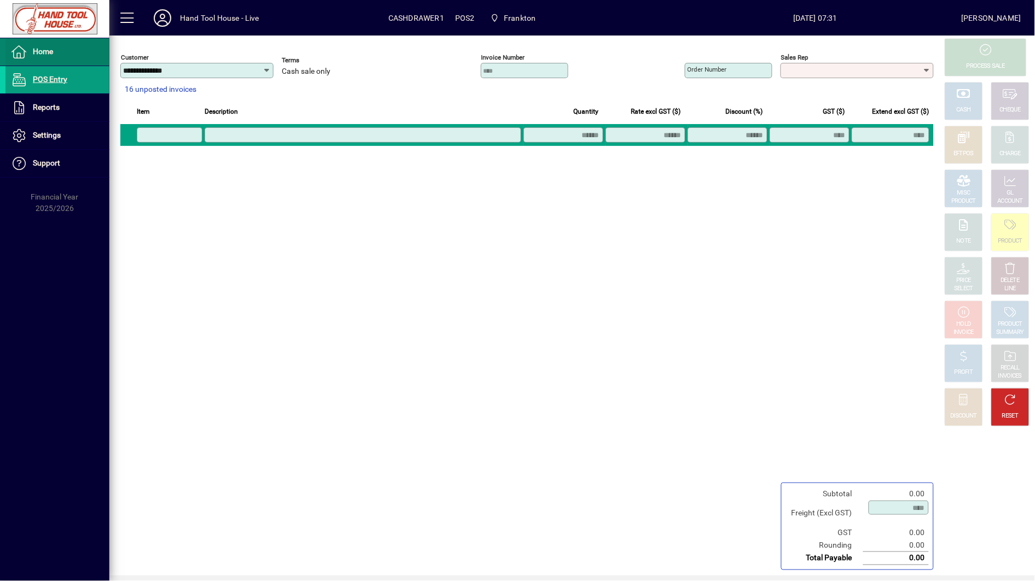 The height and width of the screenshot is (581, 1035). What do you see at coordinates (824, 494) in the screenshot?
I see `td: Subtotal` at bounding box center [824, 494].